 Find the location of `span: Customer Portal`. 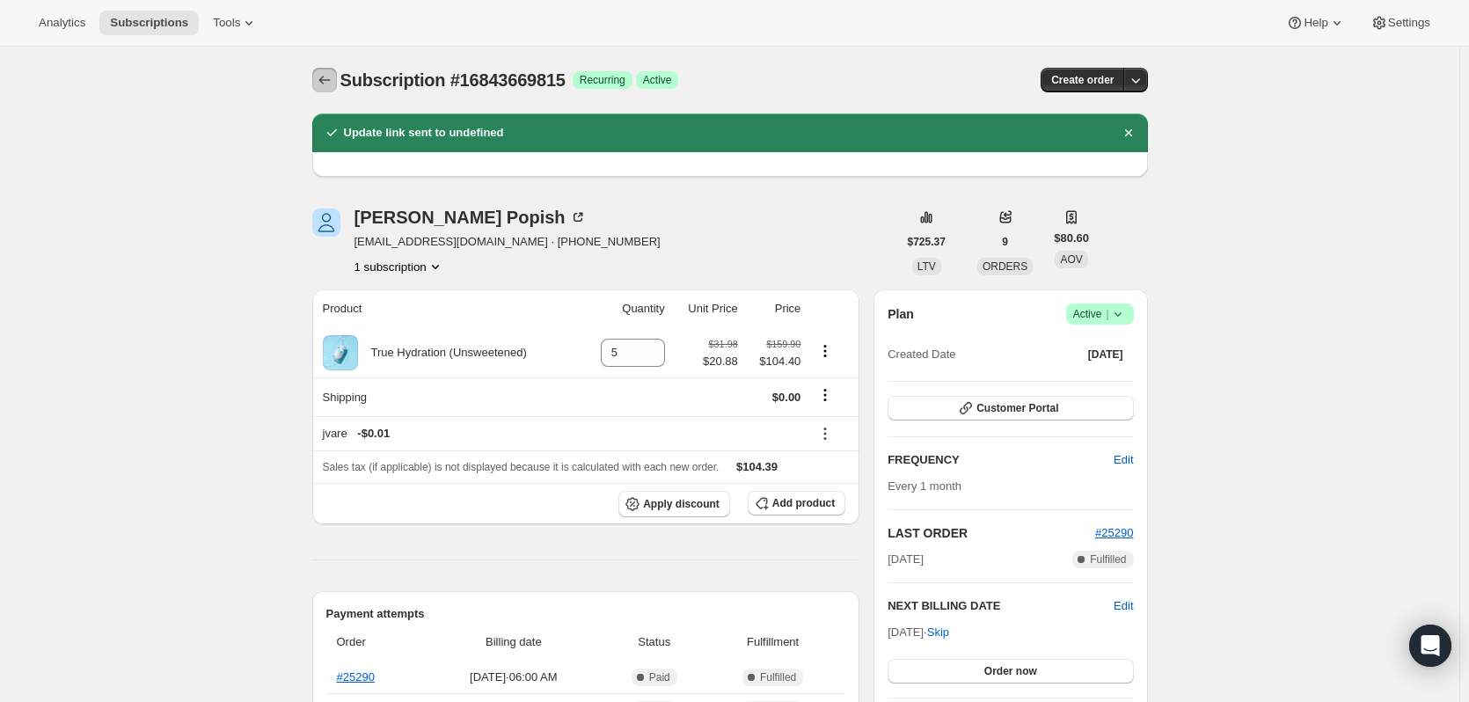

span: Customer Portal is located at coordinates (1017, 408).